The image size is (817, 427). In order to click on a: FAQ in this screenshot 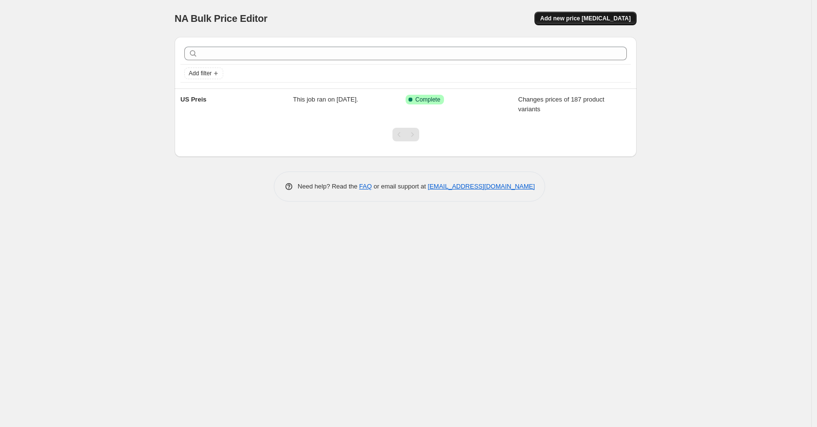, I will do `click(366, 186)`.